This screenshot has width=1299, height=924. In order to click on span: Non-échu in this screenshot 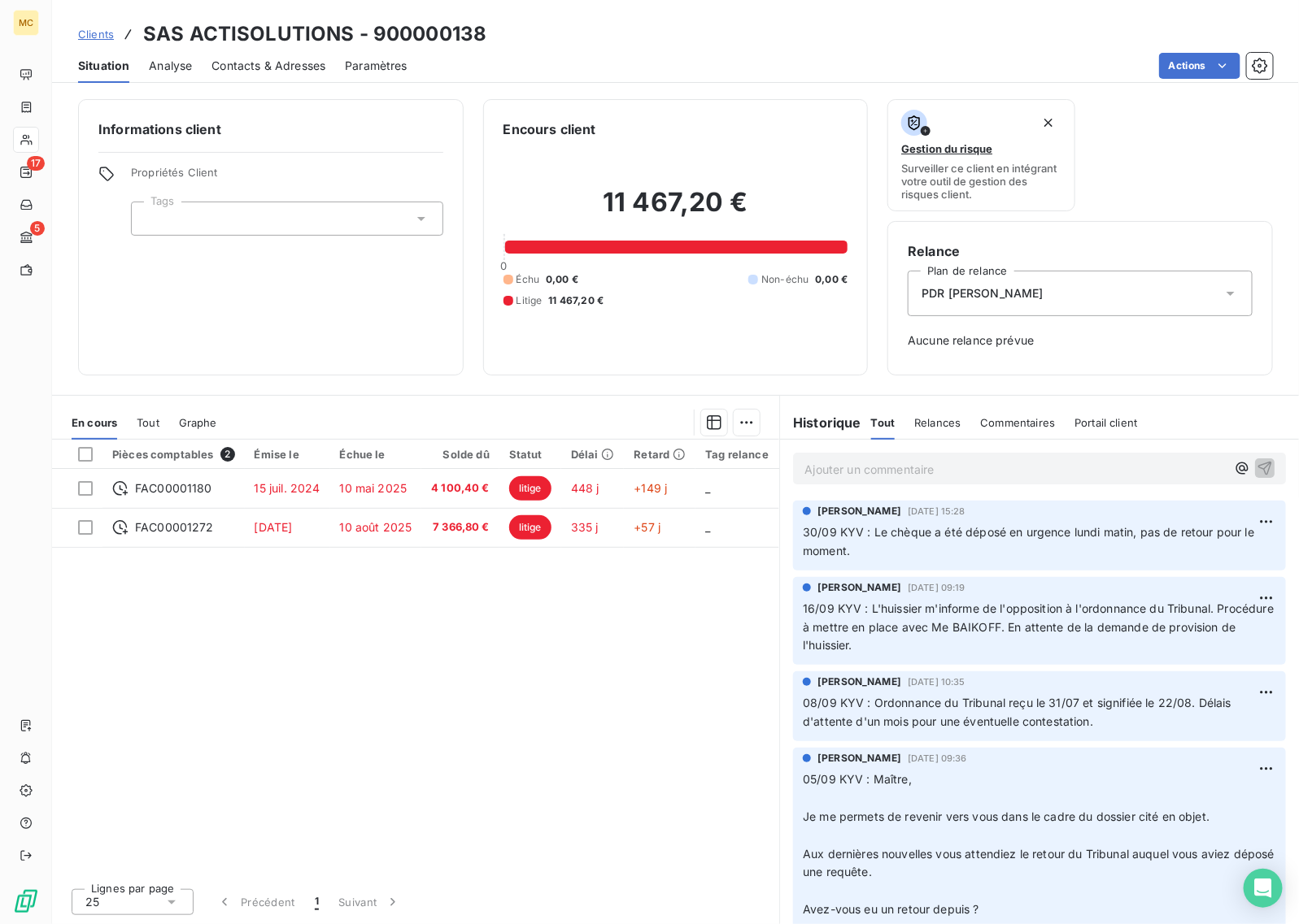, I will do `click(785, 279)`.